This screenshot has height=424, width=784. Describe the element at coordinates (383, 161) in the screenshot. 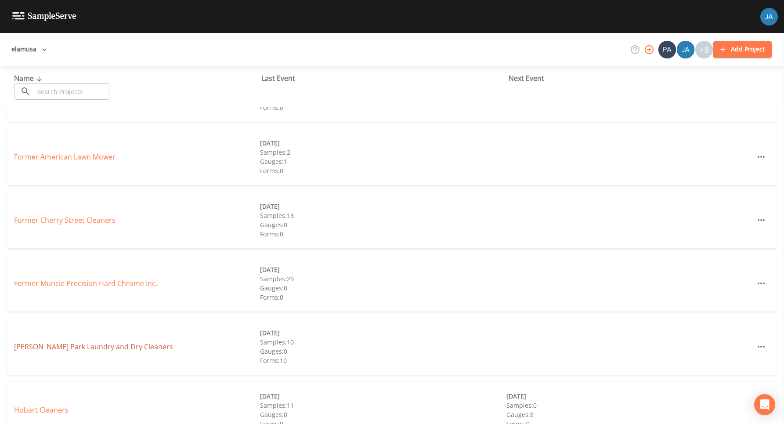

I see `div: Gauges: 1` at that location.